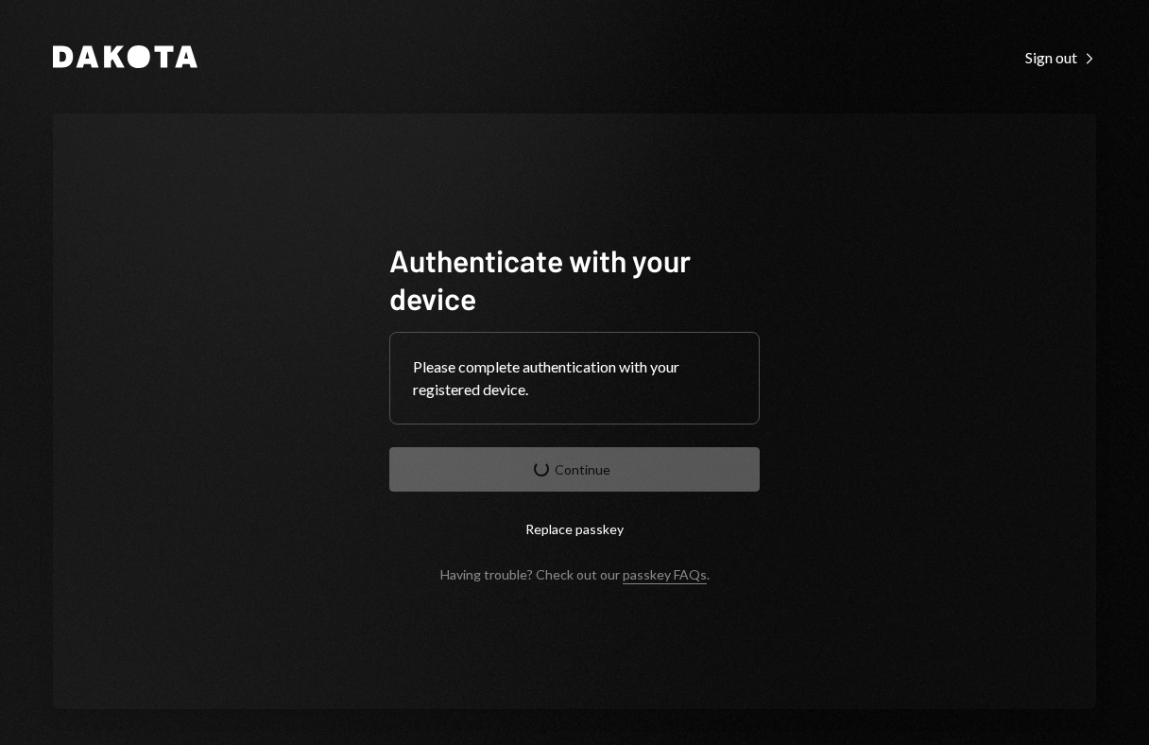 This screenshot has height=745, width=1149. What do you see at coordinates (1060, 57) in the screenshot?
I see `a: Sign out` at bounding box center [1060, 57].